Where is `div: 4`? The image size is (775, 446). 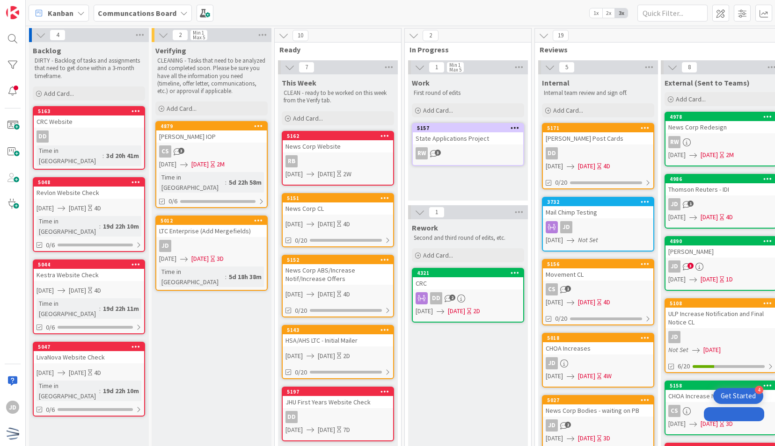
div: 4 is located at coordinates (759, 390).